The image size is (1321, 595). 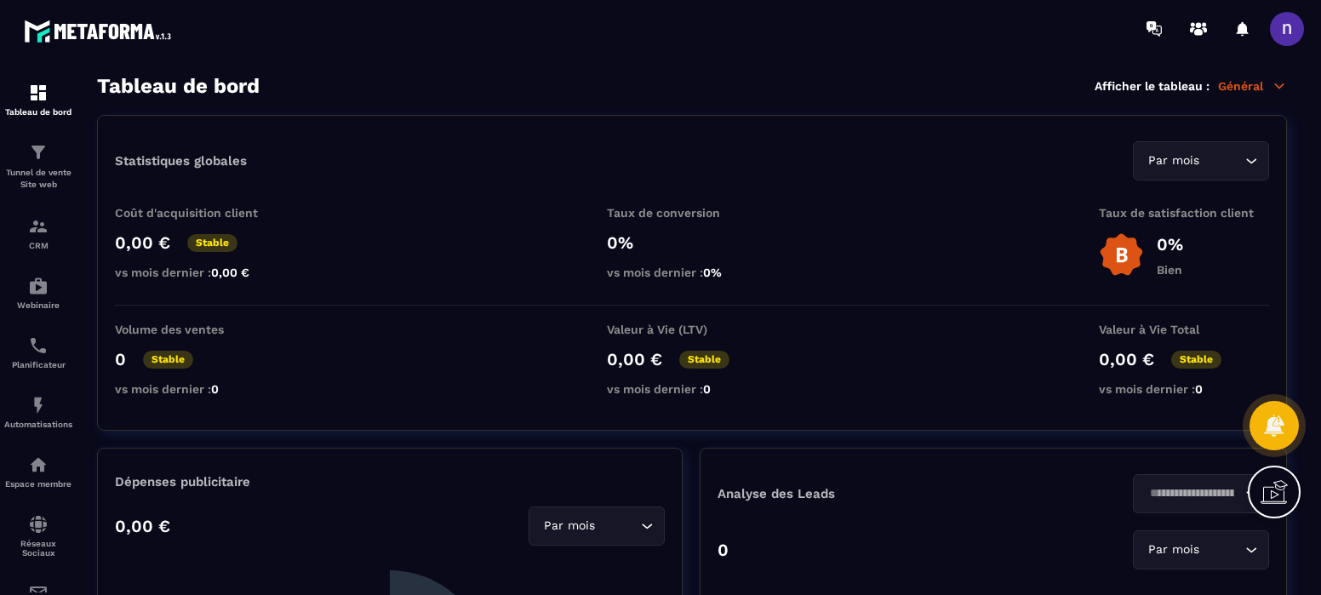 What do you see at coordinates (713, 272) in the screenshot?
I see `span: 0%` at bounding box center [713, 272].